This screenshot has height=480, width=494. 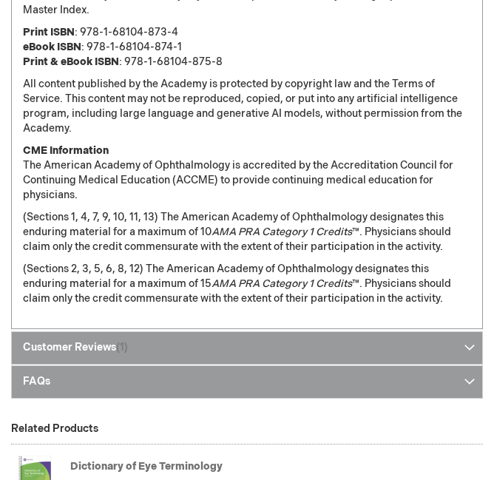 I want to click on a: Dictionary of Eye Terminology, so click(x=146, y=466).